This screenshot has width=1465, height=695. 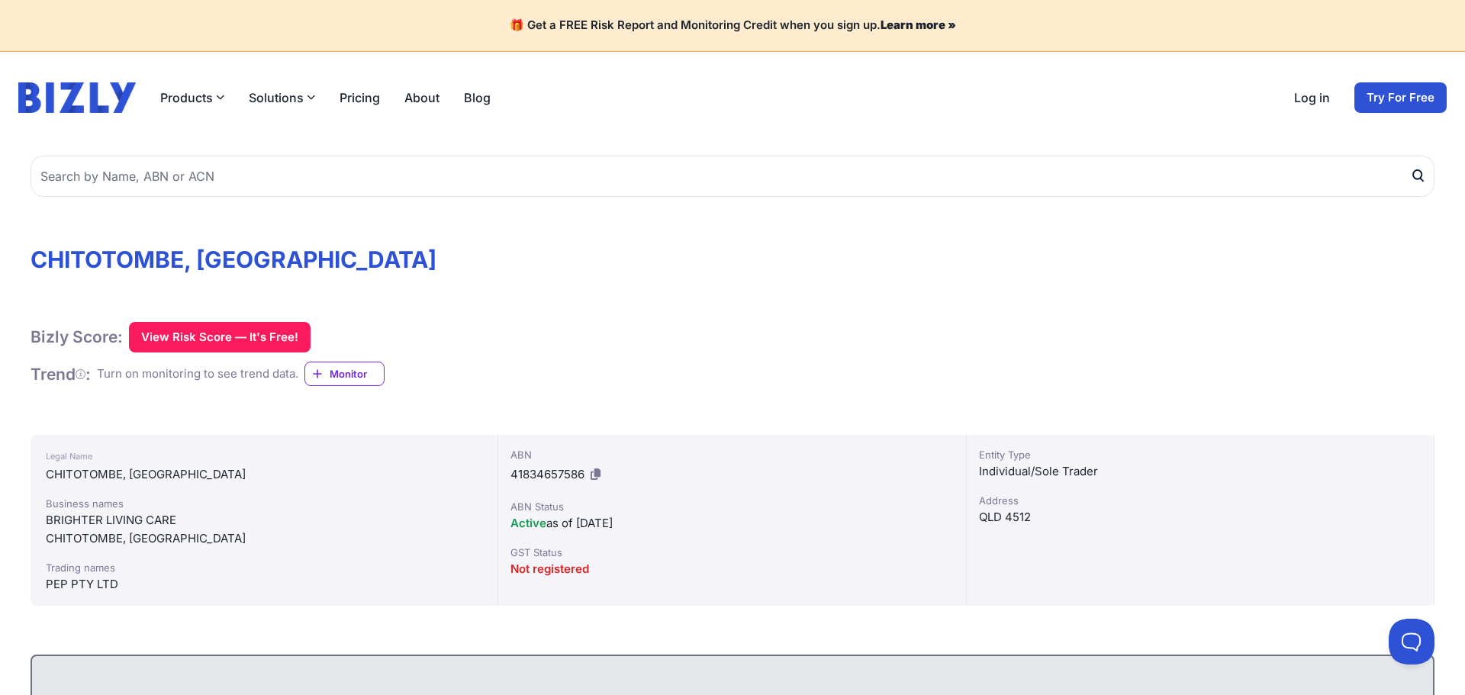 What do you see at coordinates (918, 24) in the screenshot?
I see `a: Learn more »` at bounding box center [918, 24].